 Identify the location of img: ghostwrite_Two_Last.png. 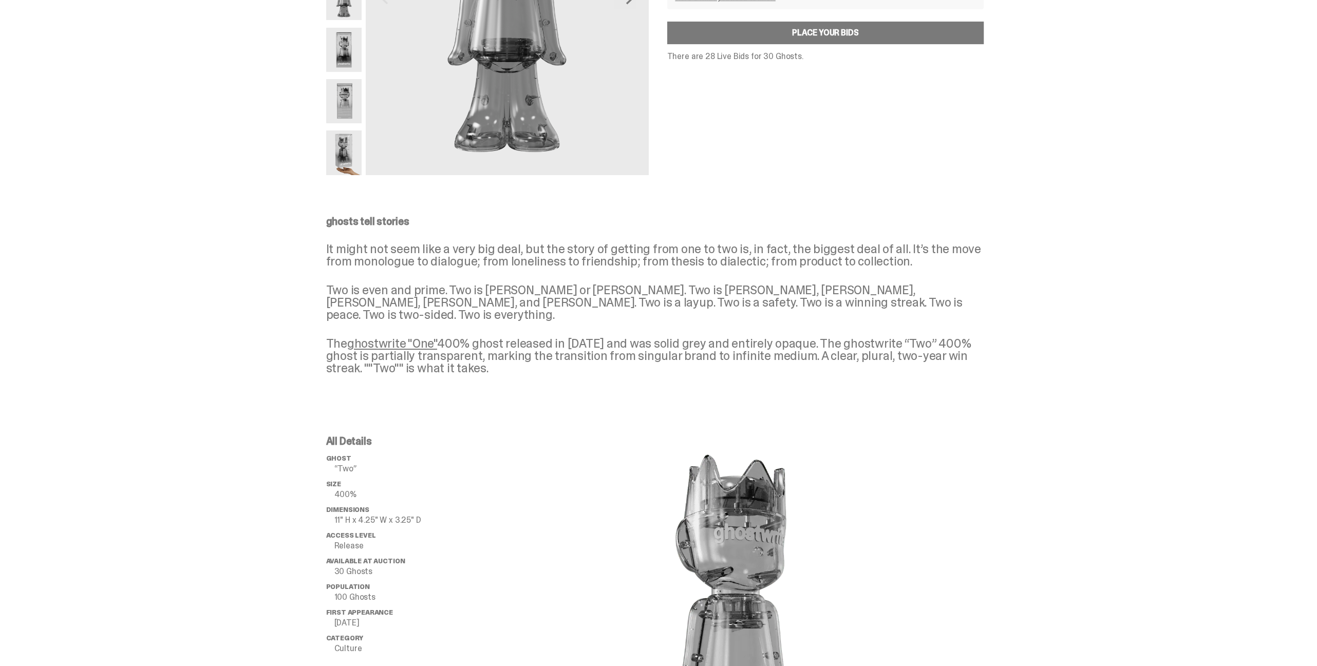
(344, 153).